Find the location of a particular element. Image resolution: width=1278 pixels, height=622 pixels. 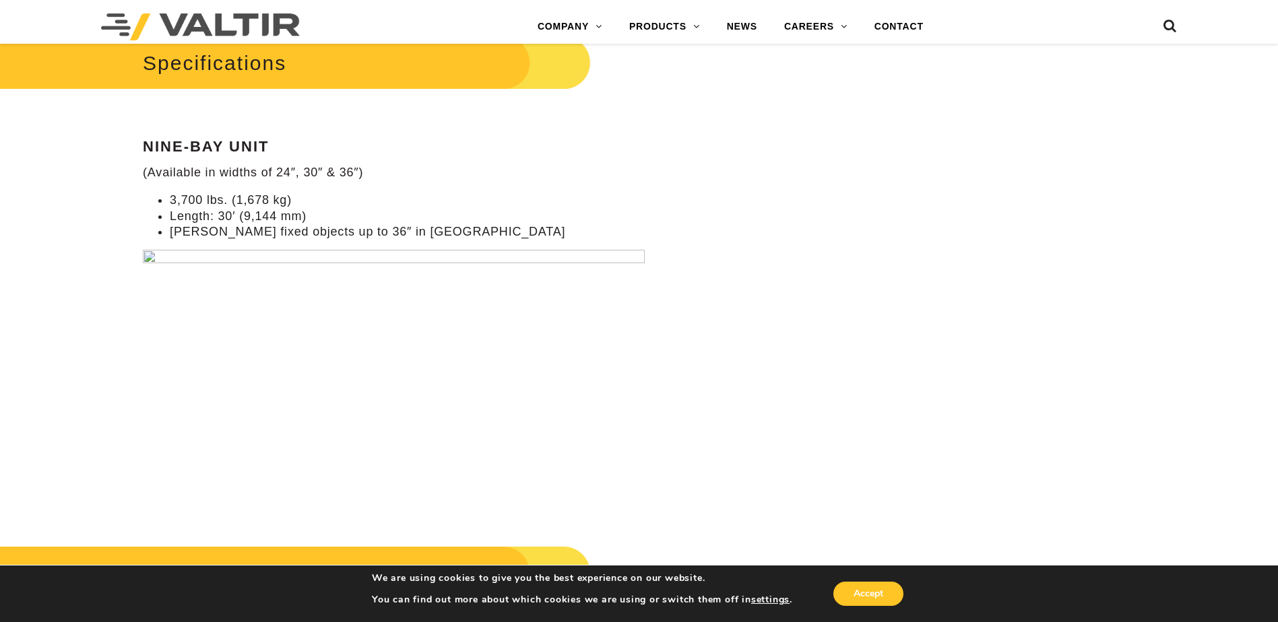

p: You can find out more about which cookies we are using or switch them off in . is located at coordinates (582, 600).